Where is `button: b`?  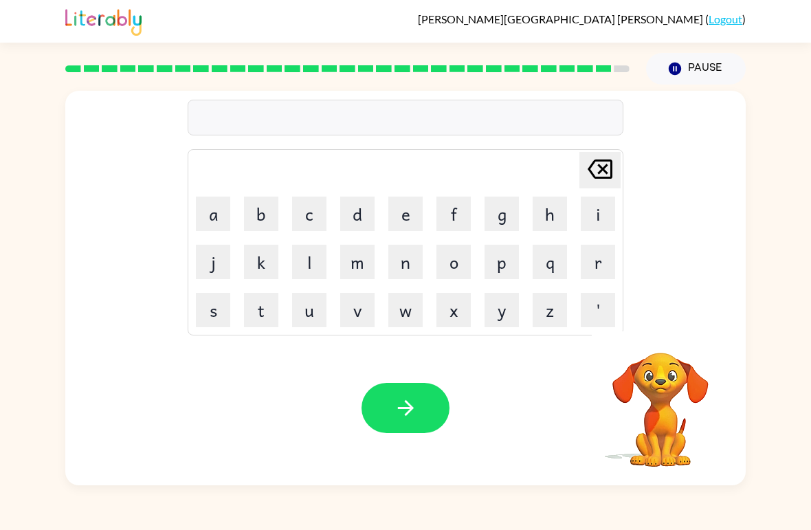 button: b is located at coordinates (261, 214).